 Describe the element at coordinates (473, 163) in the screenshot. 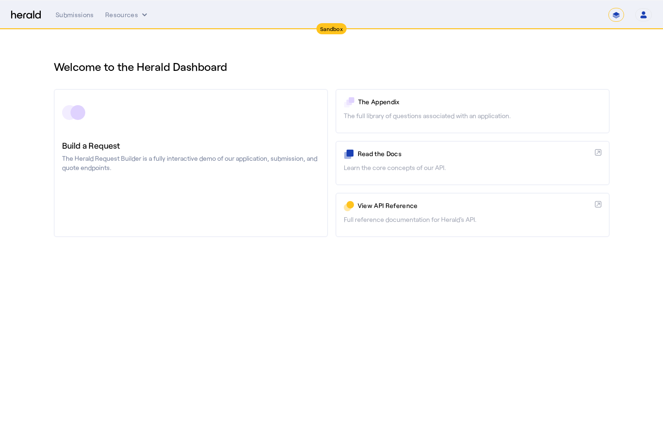

I see `a: Read the DocsLearn the core concepts of our API.` at that location.